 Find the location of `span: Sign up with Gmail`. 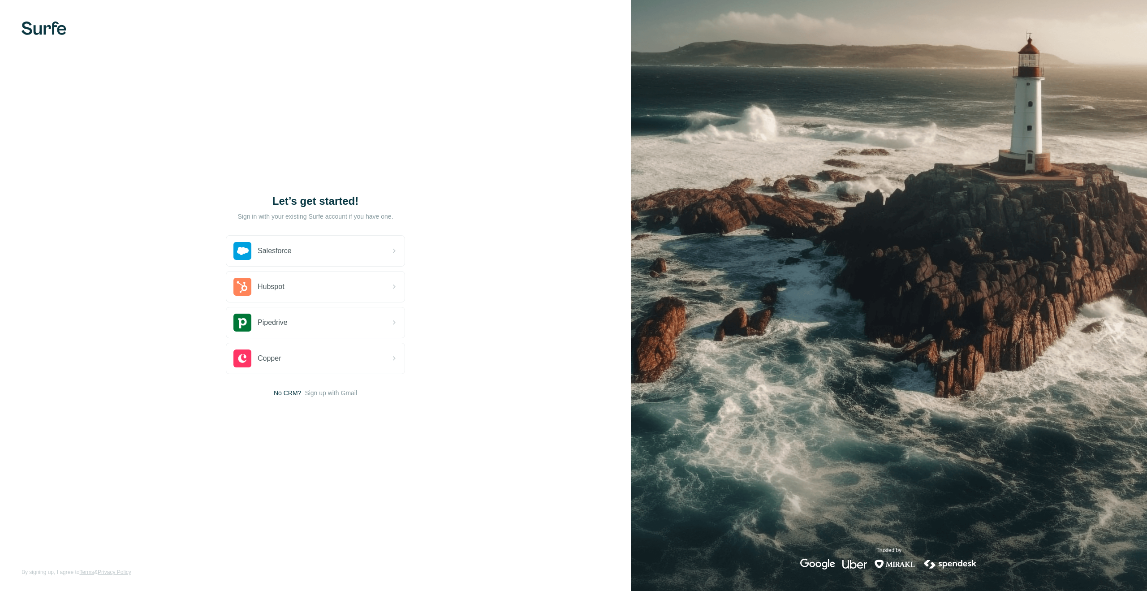

span: Sign up with Gmail is located at coordinates (331, 393).